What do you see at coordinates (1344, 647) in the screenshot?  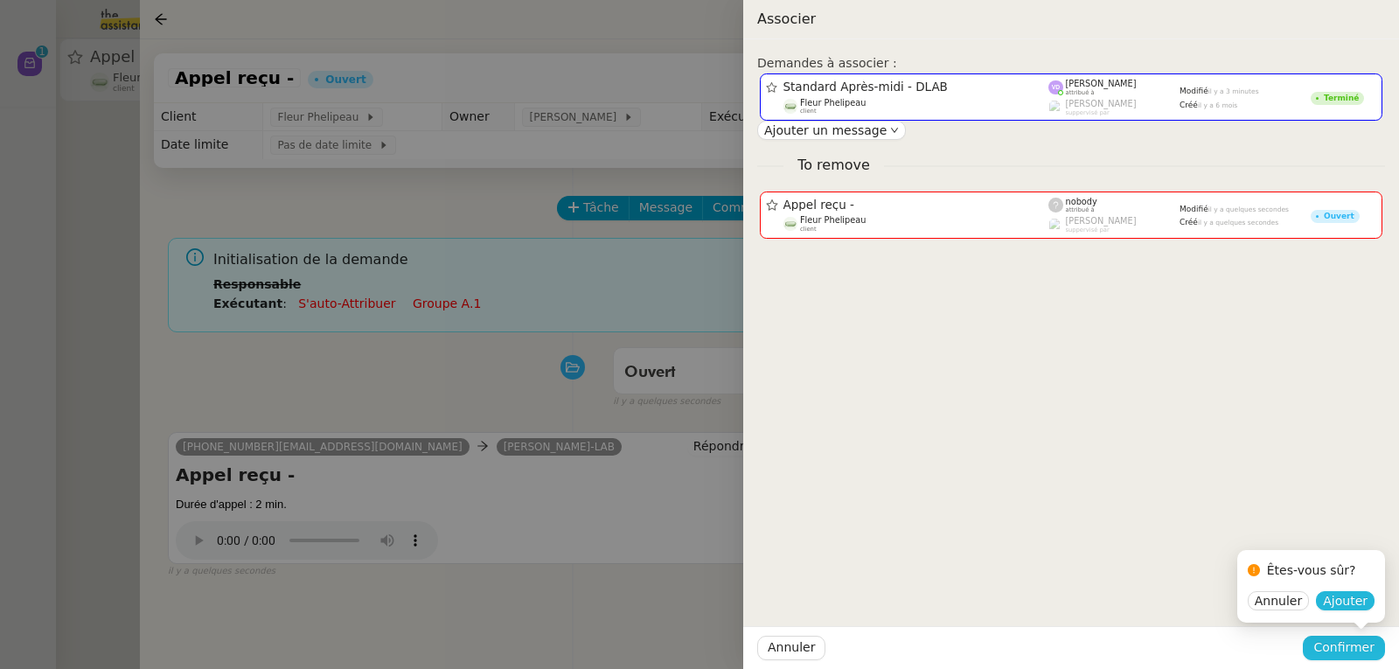 I see `span: Confirmer` at bounding box center [1344, 647].